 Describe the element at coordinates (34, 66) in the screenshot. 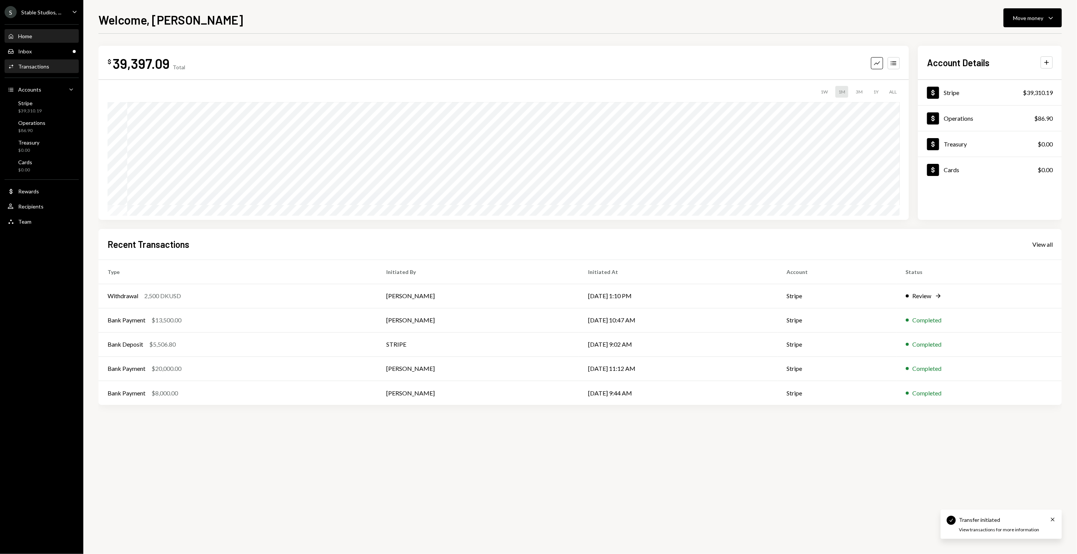

I see `div: Transactions` at that location.